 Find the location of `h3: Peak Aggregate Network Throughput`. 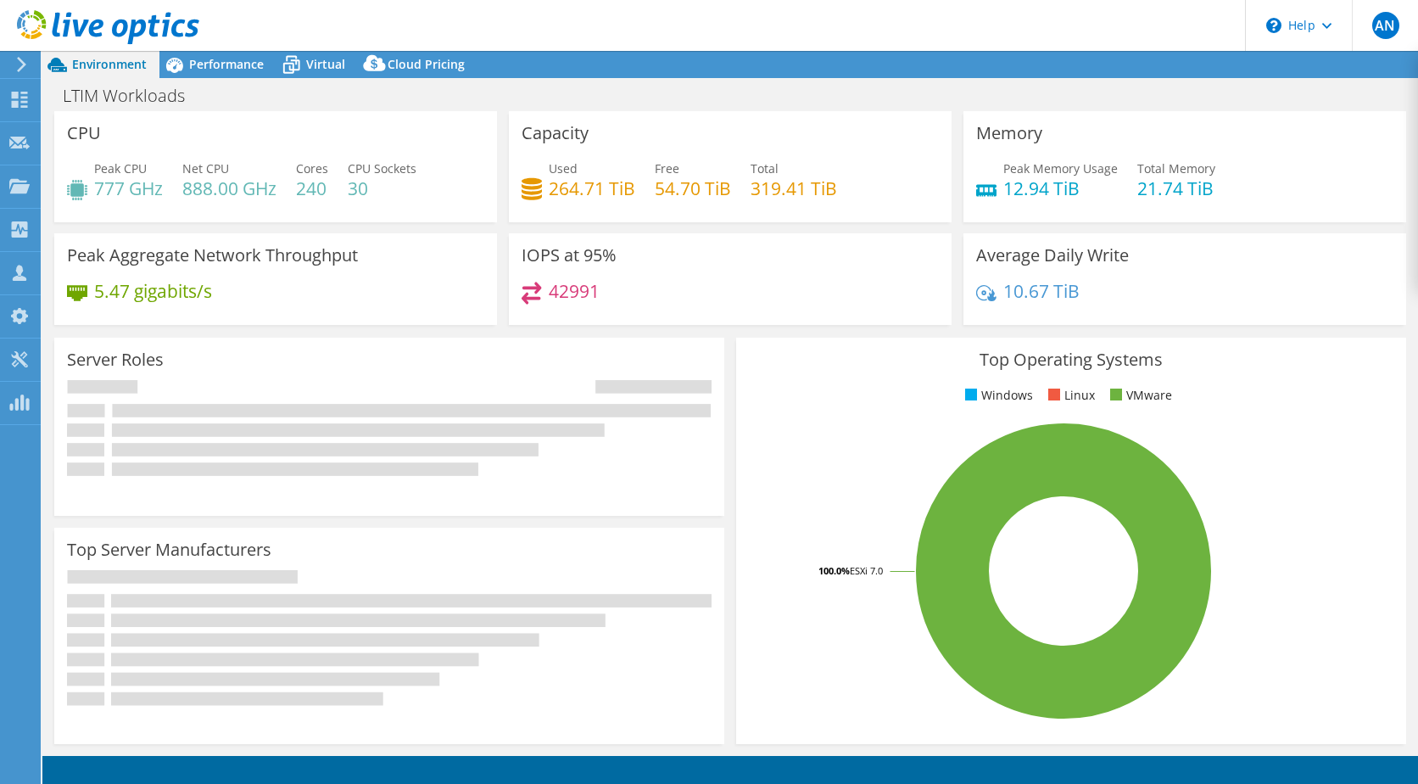

h3: Peak Aggregate Network Throughput is located at coordinates (212, 255).